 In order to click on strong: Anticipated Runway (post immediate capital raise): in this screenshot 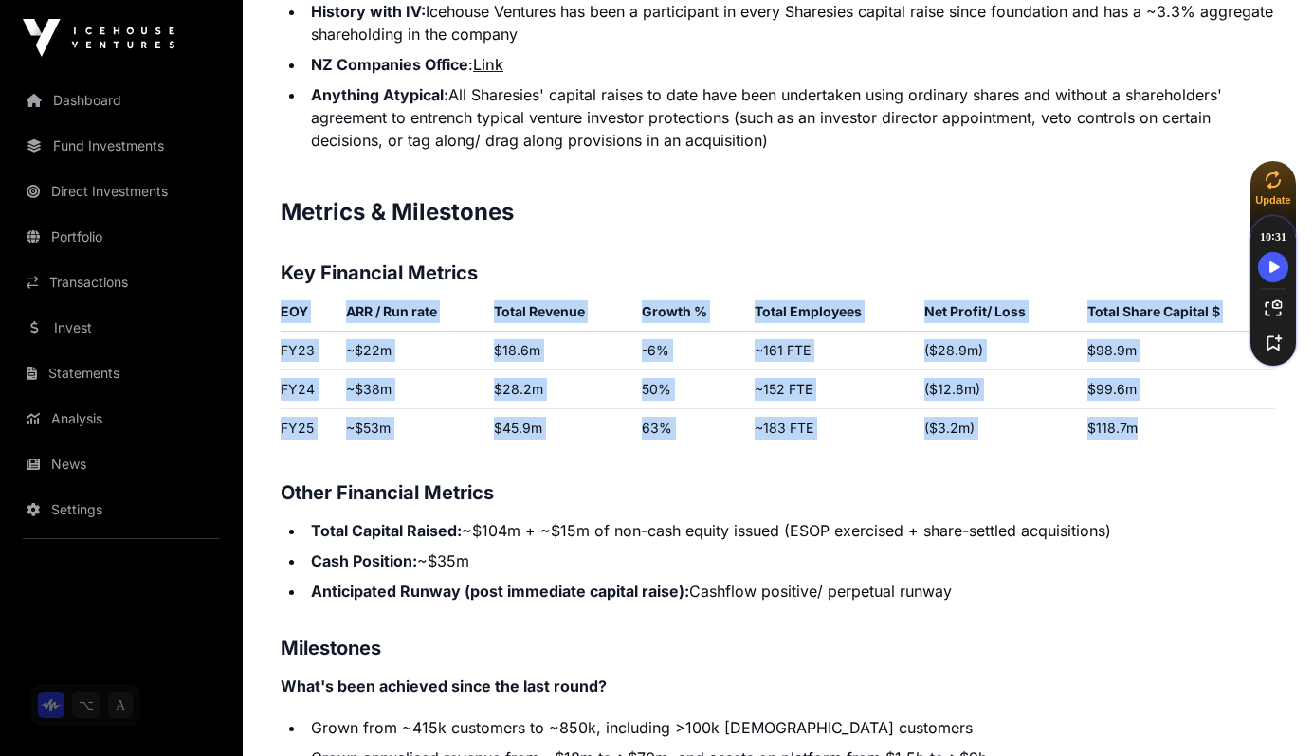, I will do `click(499, 591)`.